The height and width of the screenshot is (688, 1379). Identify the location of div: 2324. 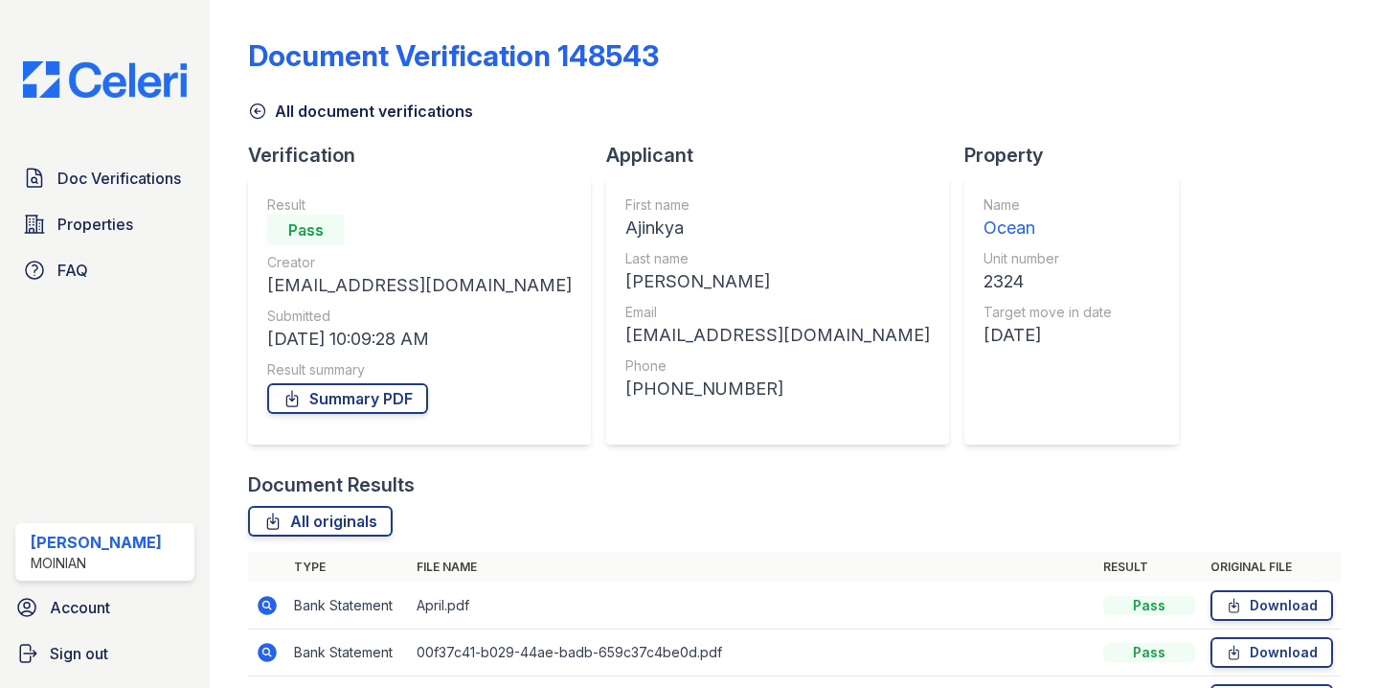
(1048, 282).